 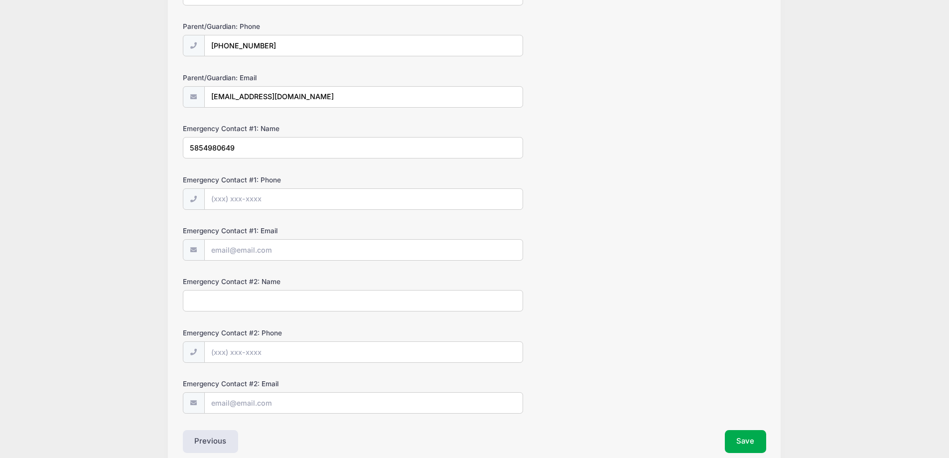 What do you see at coordinates (280, 281) in the screenshot?
I see `label: Emergency Contact #2: Name` at bounding box center [280, 281].